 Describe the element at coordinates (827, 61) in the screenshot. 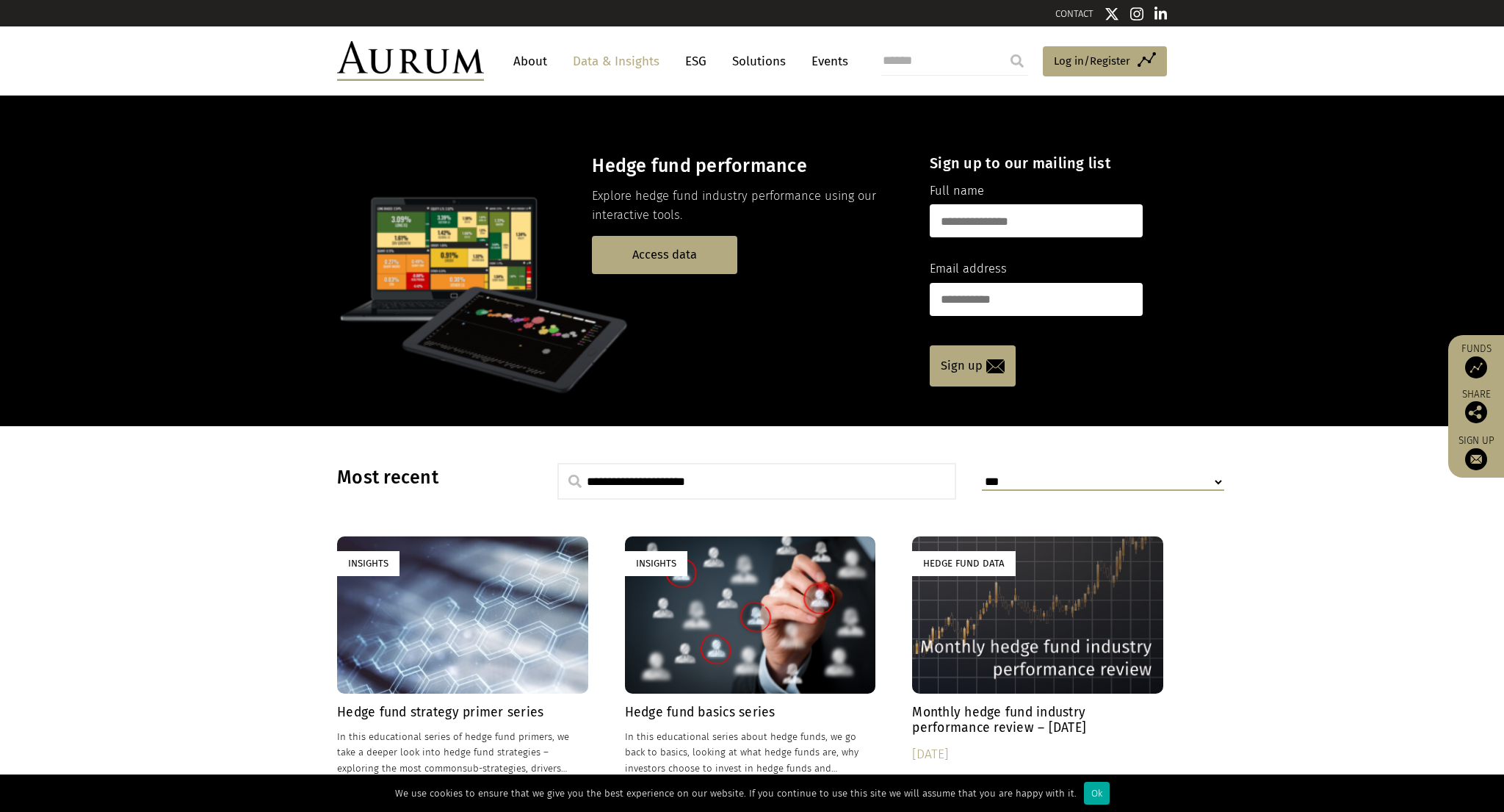

I see `a: Events` at that location.